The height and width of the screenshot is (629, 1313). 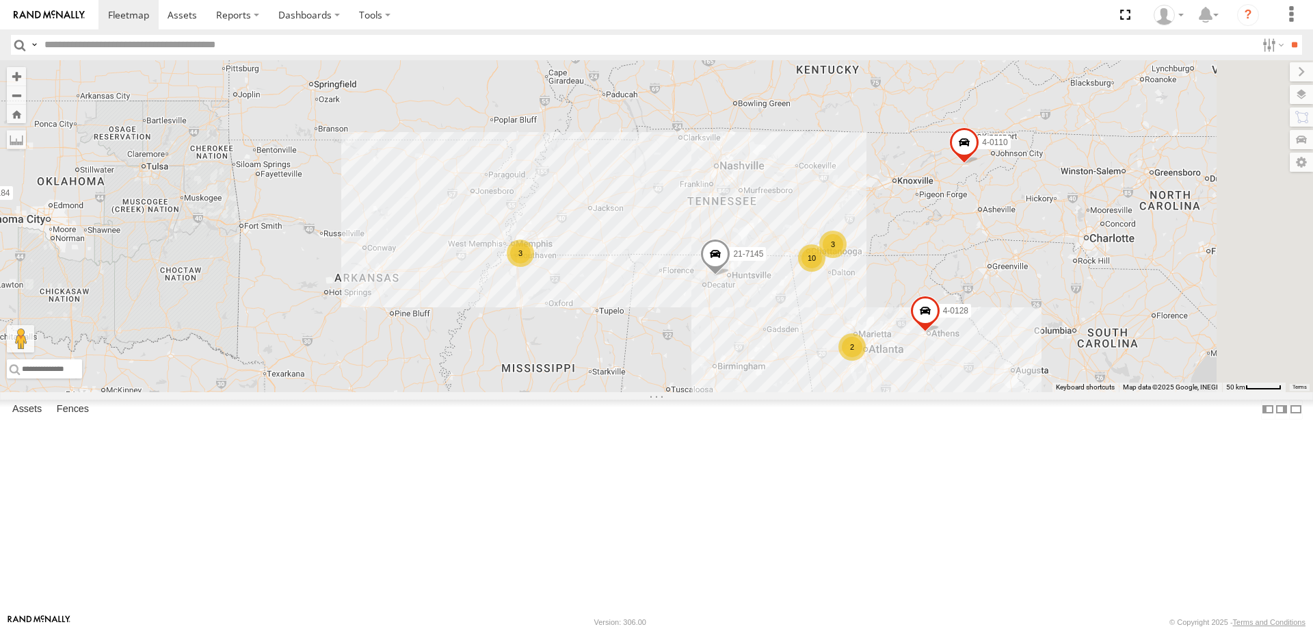 I want to click on div: 2, so click(x=852, y=347).